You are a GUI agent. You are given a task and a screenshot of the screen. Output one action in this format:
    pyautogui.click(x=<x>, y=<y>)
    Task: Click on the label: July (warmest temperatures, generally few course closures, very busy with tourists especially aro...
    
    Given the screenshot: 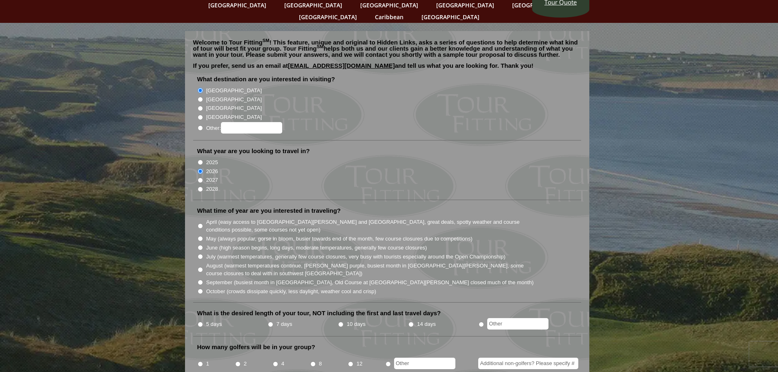 What is the action you would take?
    pyautogui.click(x=356, y=257)
    